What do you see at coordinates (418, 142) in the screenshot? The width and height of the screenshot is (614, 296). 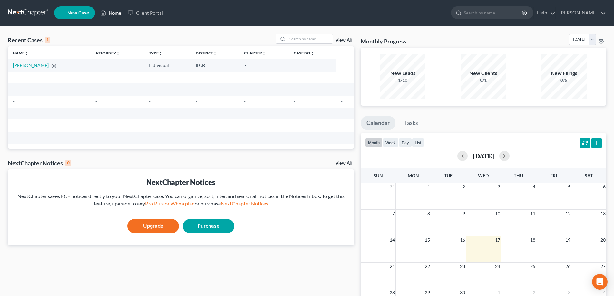 I see `button: list` at bounding box center [418, 142].